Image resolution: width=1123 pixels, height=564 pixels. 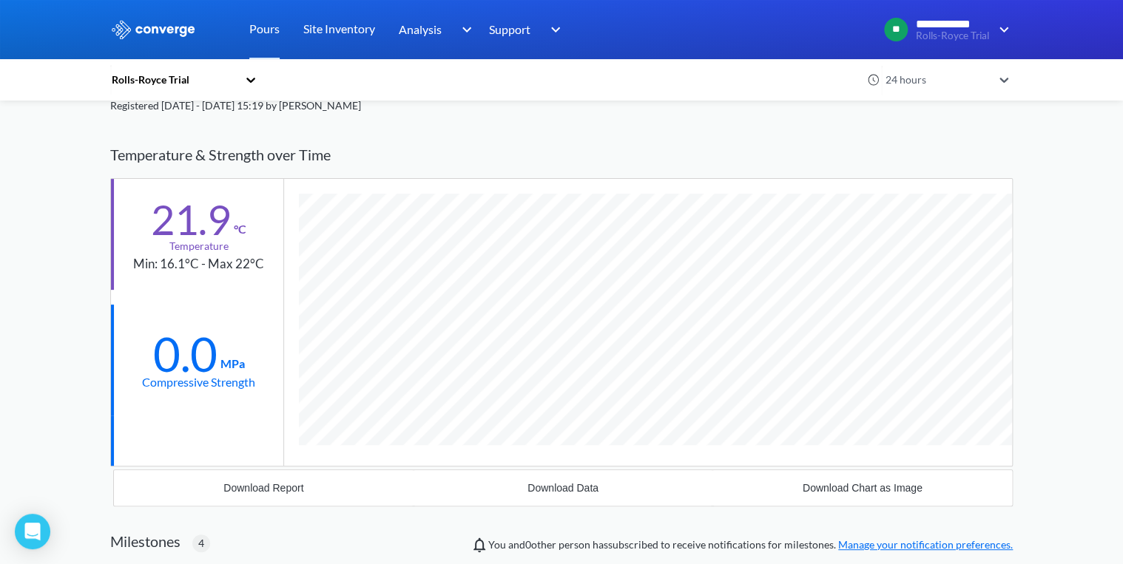 I want to click on div: Rolls-Royce Trial, so click(x=174, y=80).